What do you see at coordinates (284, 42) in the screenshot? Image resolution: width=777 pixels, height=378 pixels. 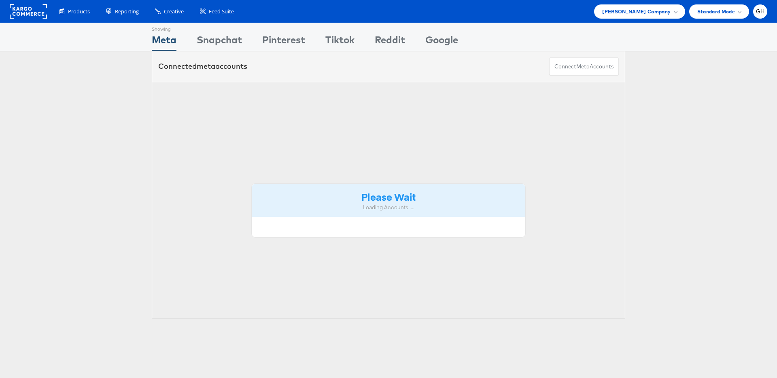 I see `div: Pinterest` at bounding box center [284, 42].